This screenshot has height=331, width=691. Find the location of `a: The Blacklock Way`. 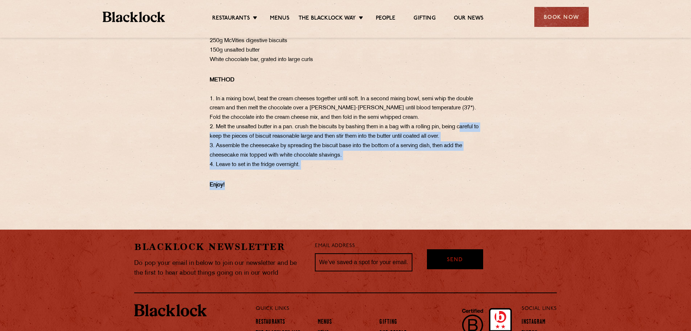

a: The Blacklock Way is located at coordinates (327, 19).